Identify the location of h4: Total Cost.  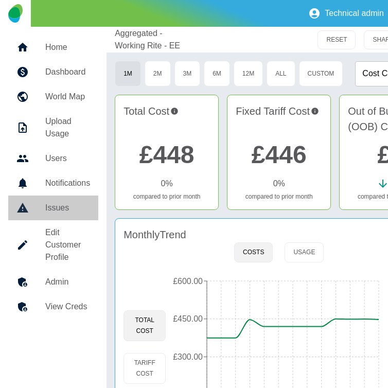
(167, 119).